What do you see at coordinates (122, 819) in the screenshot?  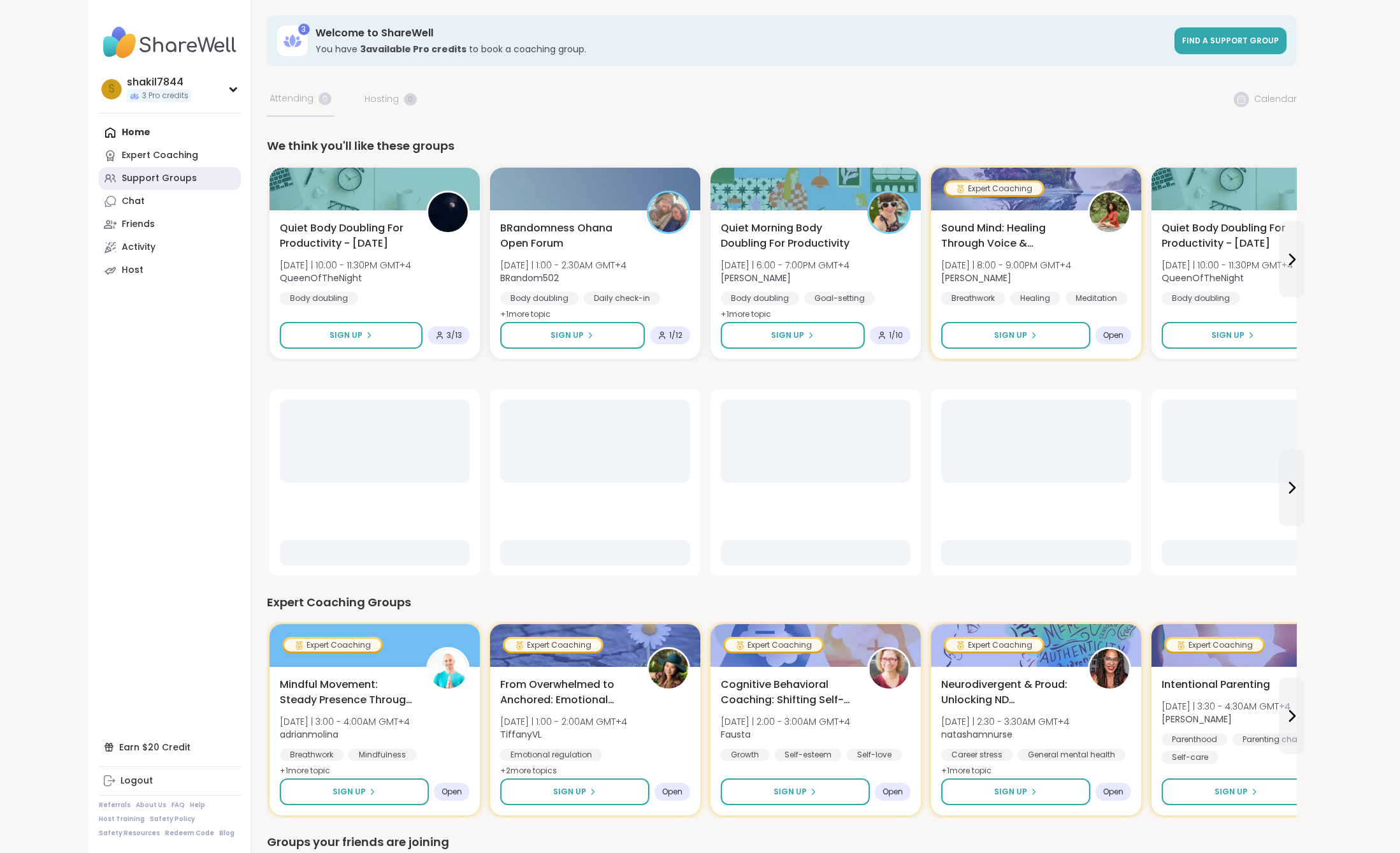 I see `a: Host Training` at bounding box center [122, 819].